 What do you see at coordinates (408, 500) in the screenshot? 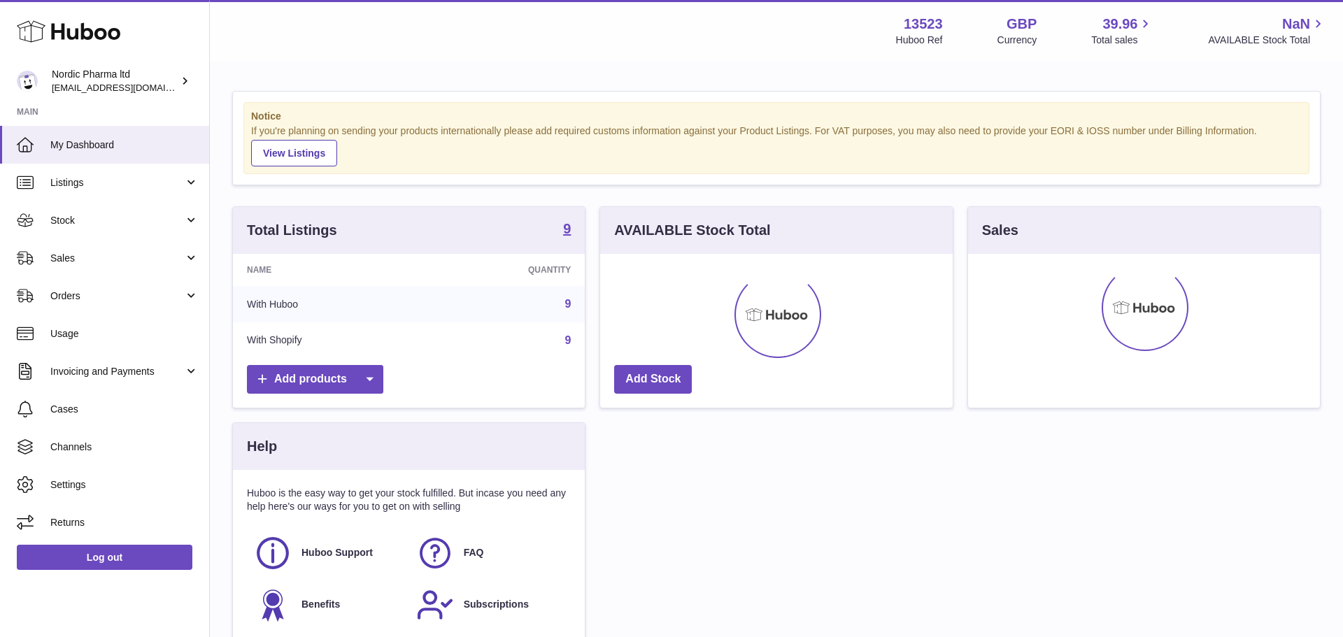
I see `p: Huboo is the easy way to get your stock fulfilled. But incase you need any help here's our ways f...` at bounding box center [408, 500].